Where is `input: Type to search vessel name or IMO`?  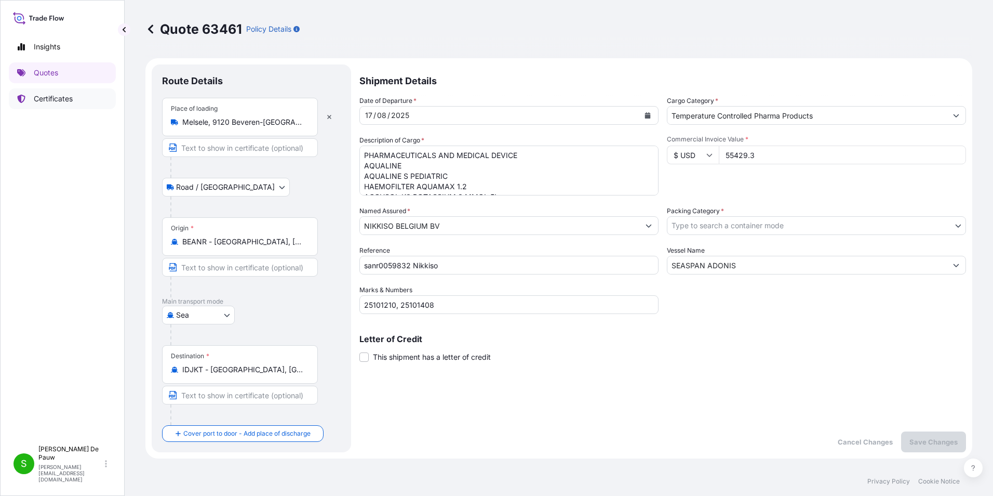
input: Type to search vessel name or IMO is located at coordinates (807, 265).